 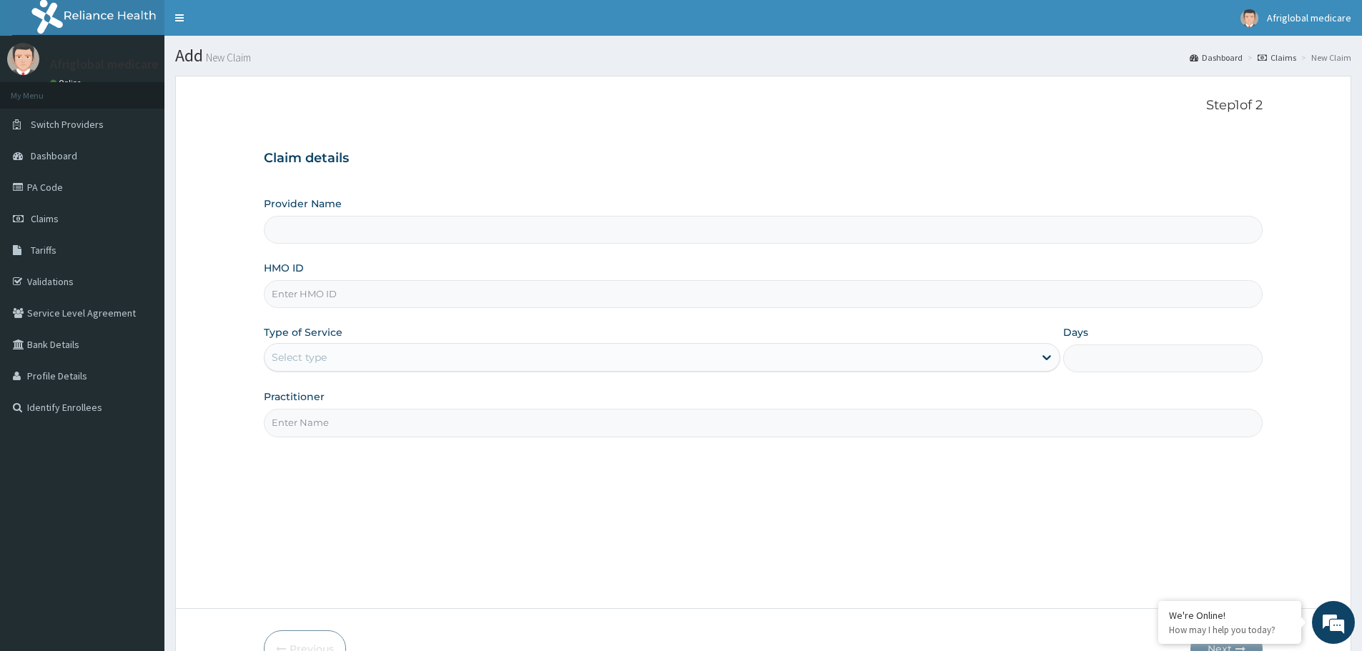 I want to click on div: We're Online!, so click(x=1229, y=615).